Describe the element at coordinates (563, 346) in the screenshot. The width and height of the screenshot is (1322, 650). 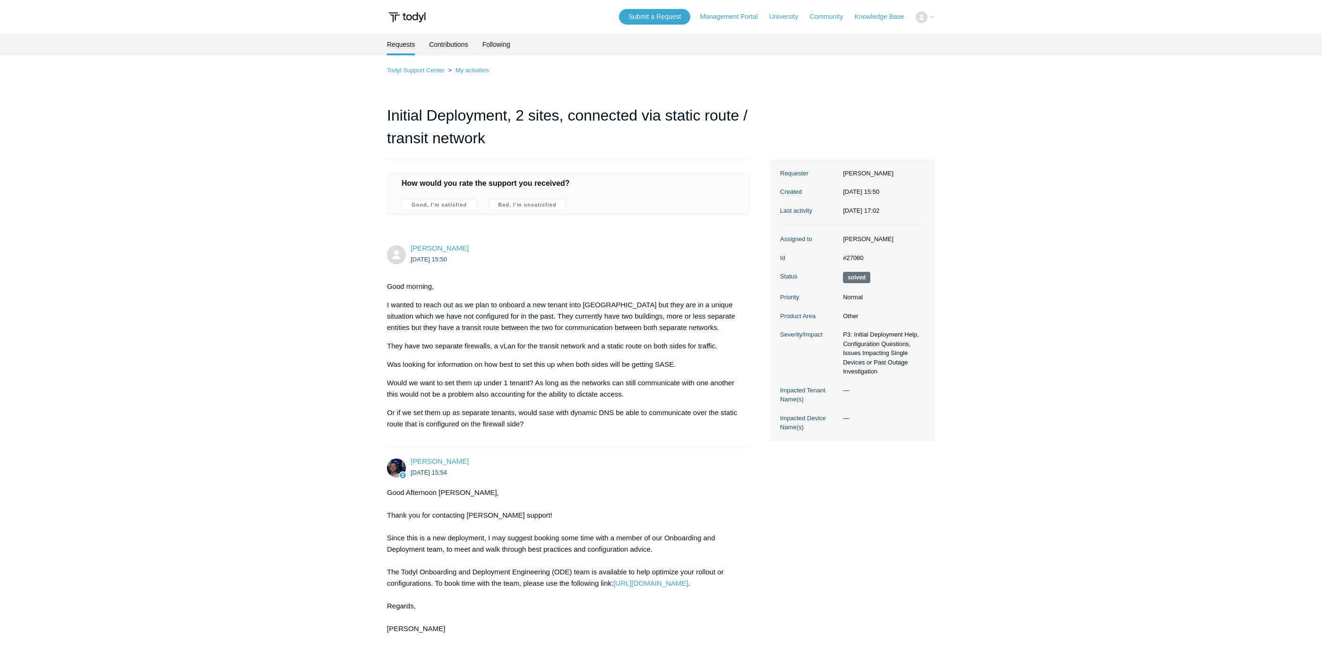
I see `p: They have two separate firewalls, a vLan for the transit network and a static route on both sides...` at that location.